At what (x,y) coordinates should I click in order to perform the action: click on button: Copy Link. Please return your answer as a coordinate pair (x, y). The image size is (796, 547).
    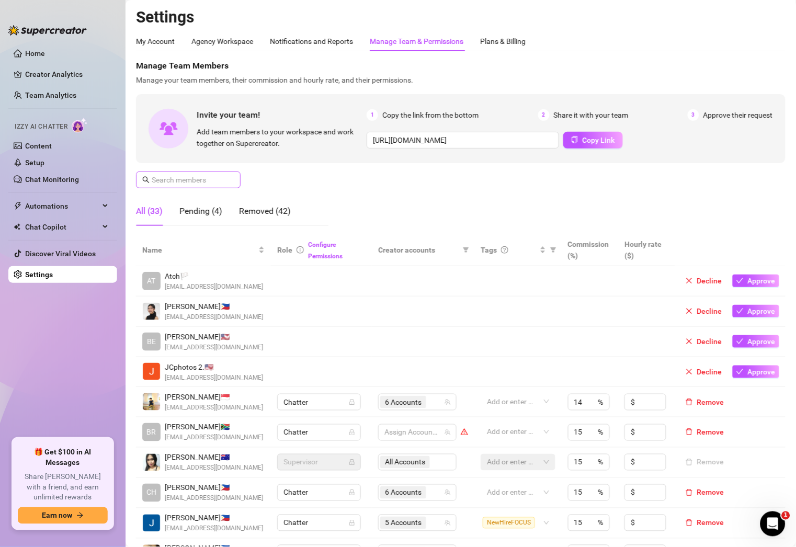
    Looking at the image, I should click on (593, 140).